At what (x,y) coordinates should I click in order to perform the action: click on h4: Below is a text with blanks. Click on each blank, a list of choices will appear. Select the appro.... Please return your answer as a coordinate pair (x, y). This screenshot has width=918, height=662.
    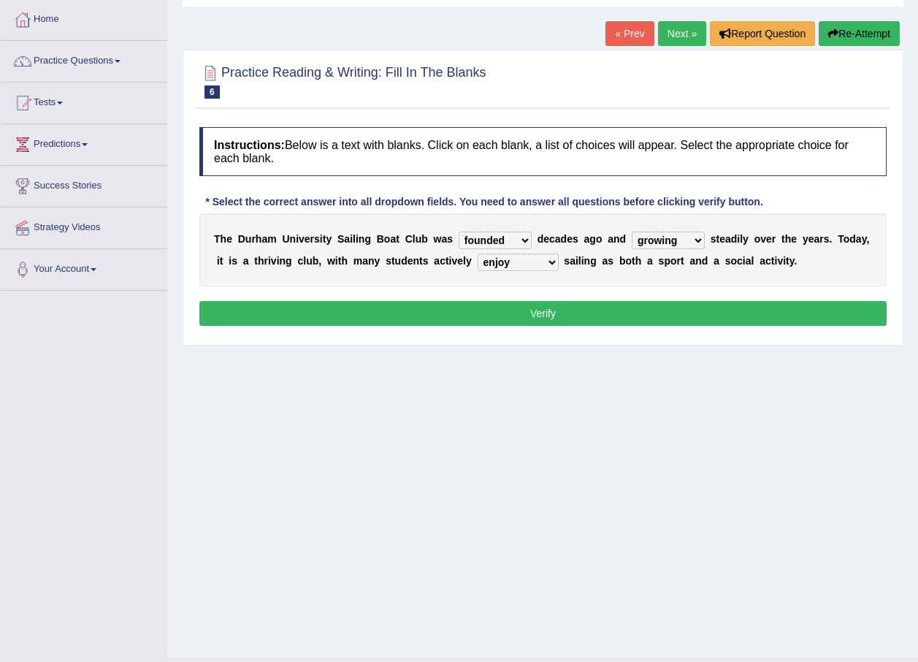
    Looking at the image, I should click on (543, 151).